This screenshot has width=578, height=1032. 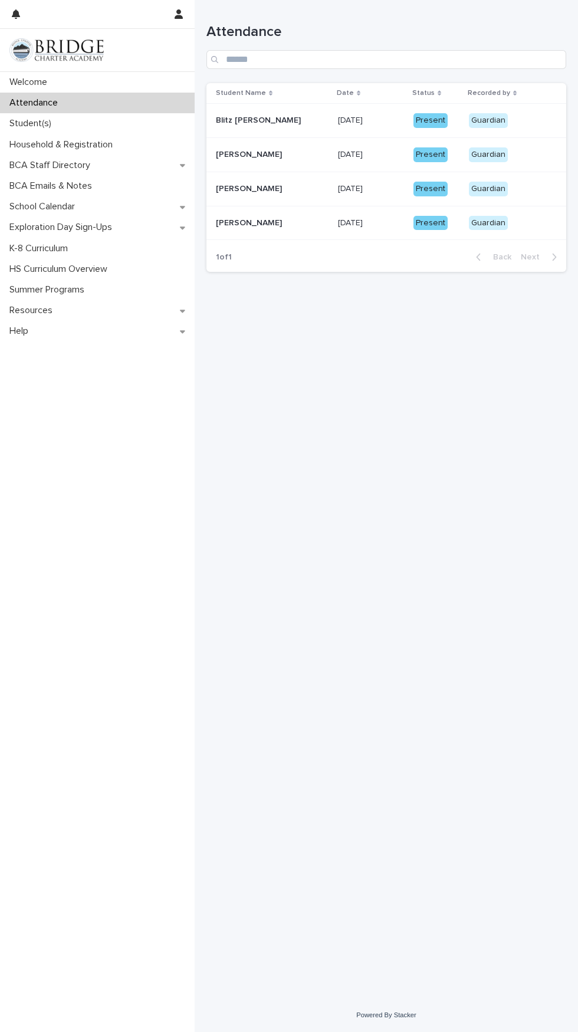 What do you see at coordinates (61, 269) in the screenshot?
I see `p: HS Curriculum Overview` at bounding box center [61, 269].